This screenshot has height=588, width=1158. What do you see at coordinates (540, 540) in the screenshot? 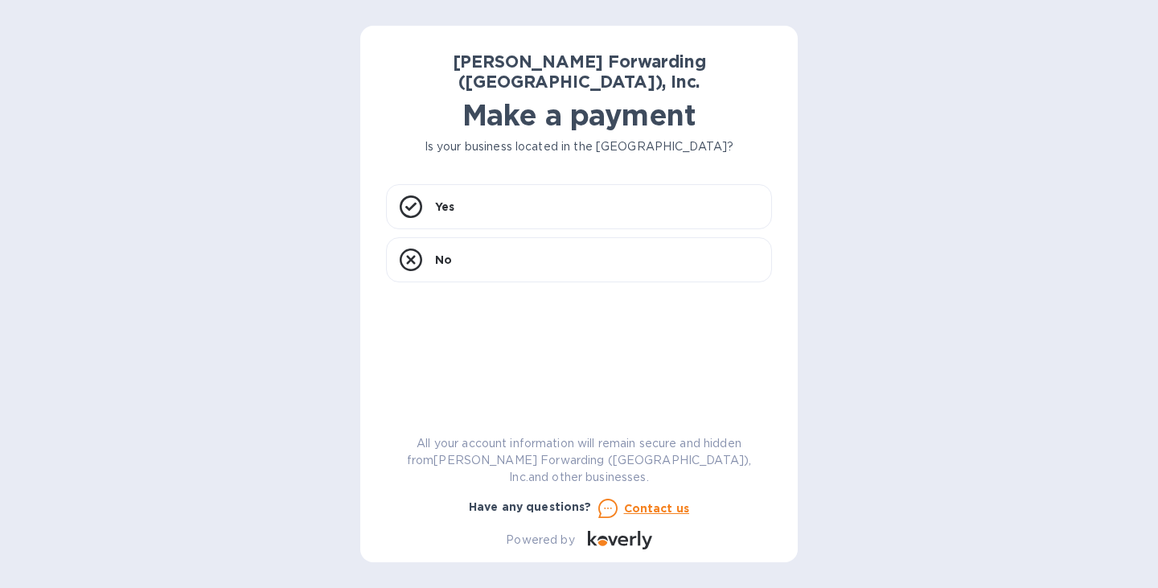
I see `p: Powered by` at bounding box center [540, 540].